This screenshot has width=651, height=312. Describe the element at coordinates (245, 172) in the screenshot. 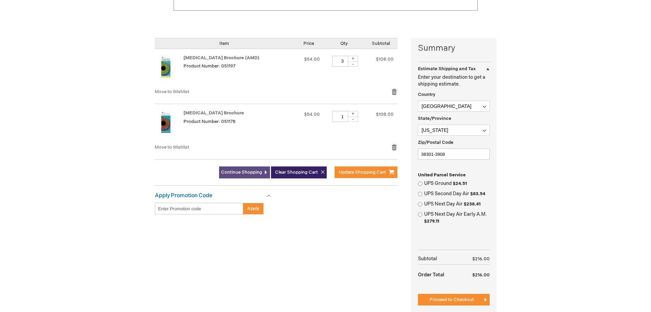

I see `a: Continue Shopping` at that location.